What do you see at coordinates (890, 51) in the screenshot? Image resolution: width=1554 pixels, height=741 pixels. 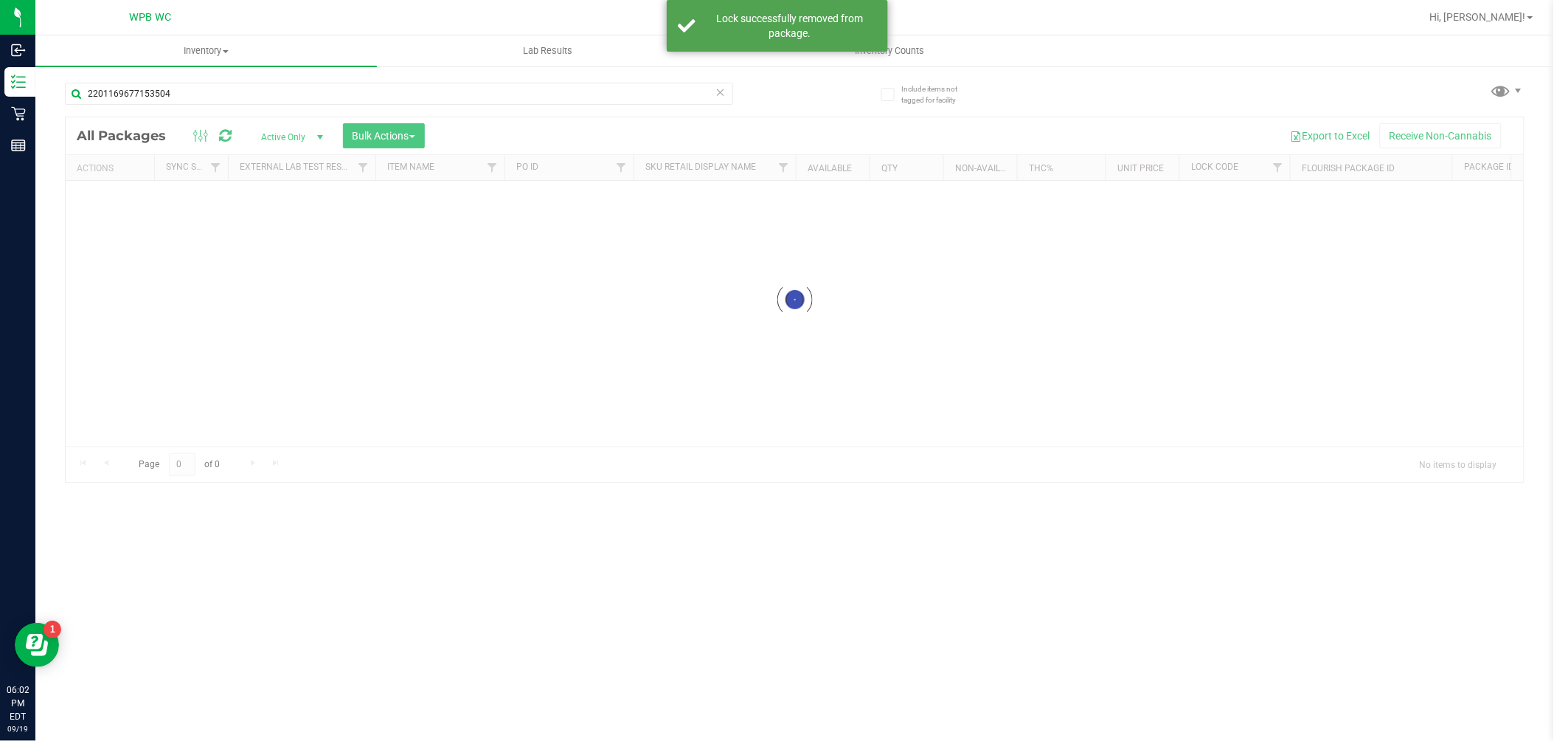 I see `a: Inventory Counts` at bounding box center [890, 51].